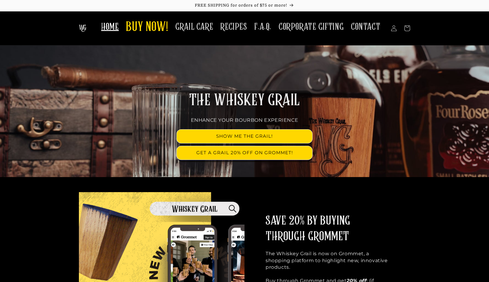  What do you see at coordinates (311, 27) in the screenshot?
I see `span: CORPORATE GIFTING` at bounding box center [311, 27].